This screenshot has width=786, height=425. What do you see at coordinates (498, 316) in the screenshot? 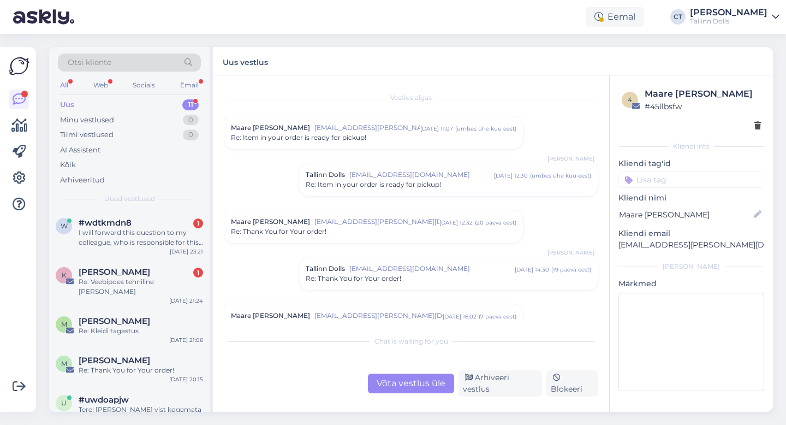
I see `div: ( 7 päeva eest )` at bounding box center [498, 316].